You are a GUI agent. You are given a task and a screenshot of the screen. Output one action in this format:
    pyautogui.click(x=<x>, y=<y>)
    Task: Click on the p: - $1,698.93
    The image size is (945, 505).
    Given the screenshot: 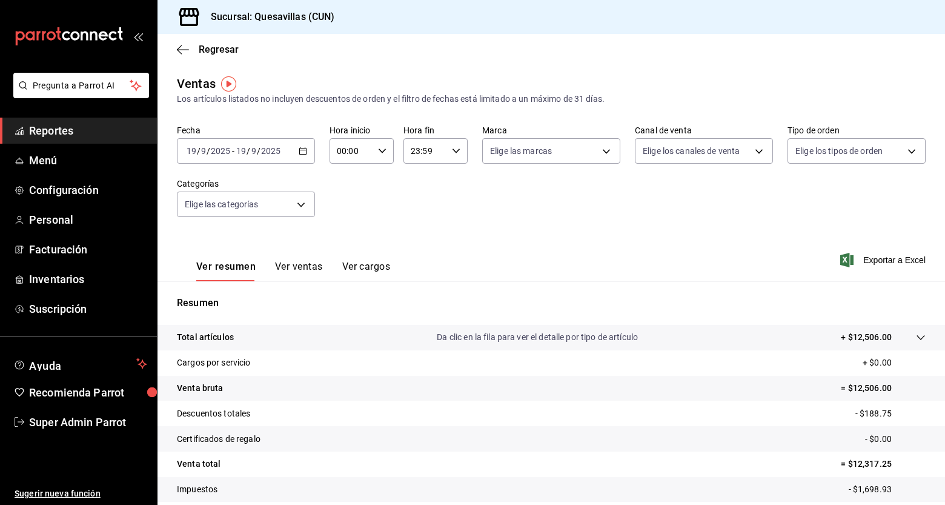 What is the action you would take?
    pyautogui.click(x=887, y=489)
    